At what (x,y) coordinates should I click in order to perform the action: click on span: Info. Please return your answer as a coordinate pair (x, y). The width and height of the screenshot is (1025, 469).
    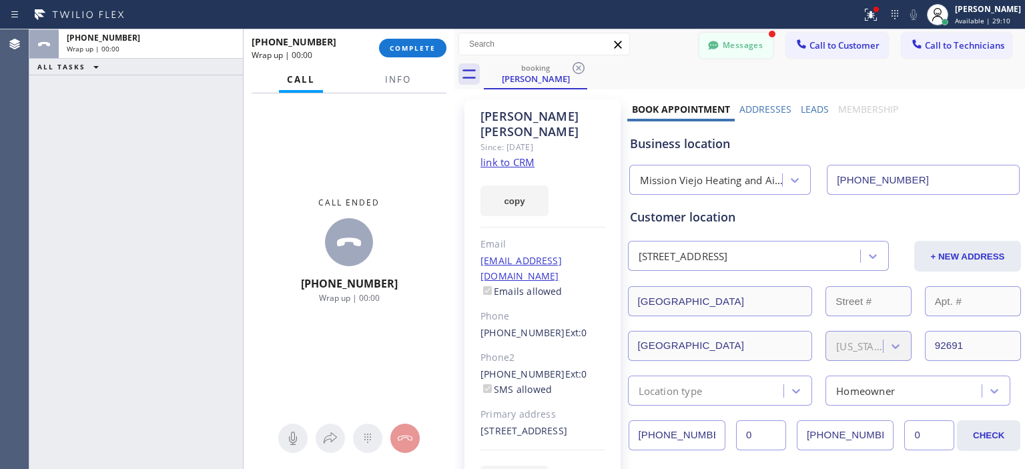
    Looking at the image, I should click on (398, 79).